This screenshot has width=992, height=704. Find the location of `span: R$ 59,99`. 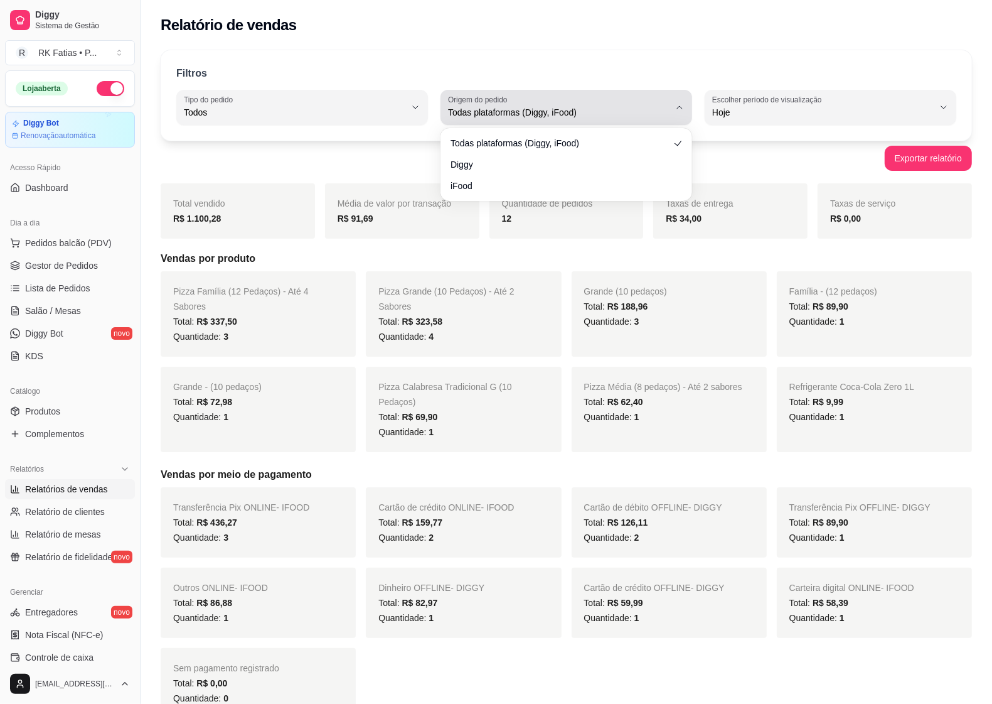

span: R$ 59,99 is located at coordinates (625, 602).